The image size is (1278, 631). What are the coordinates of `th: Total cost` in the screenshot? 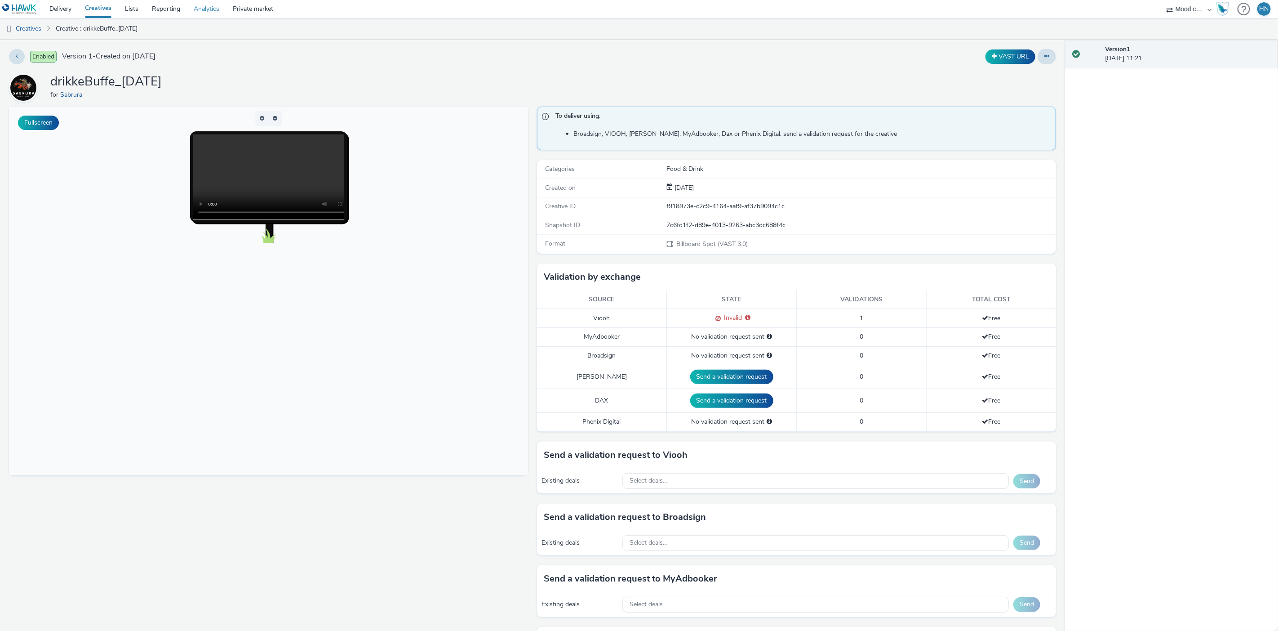 It's located at (991, 299).